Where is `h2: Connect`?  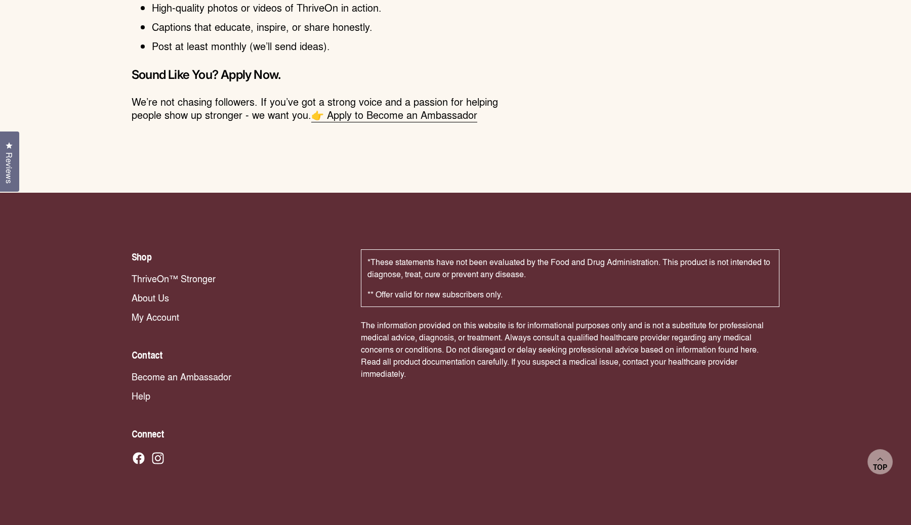 h2: Connect is located at coordinates (236, 434).